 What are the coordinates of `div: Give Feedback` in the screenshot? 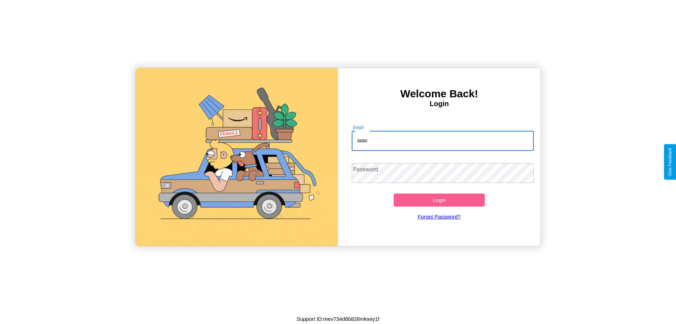 It's located at (670, 162).